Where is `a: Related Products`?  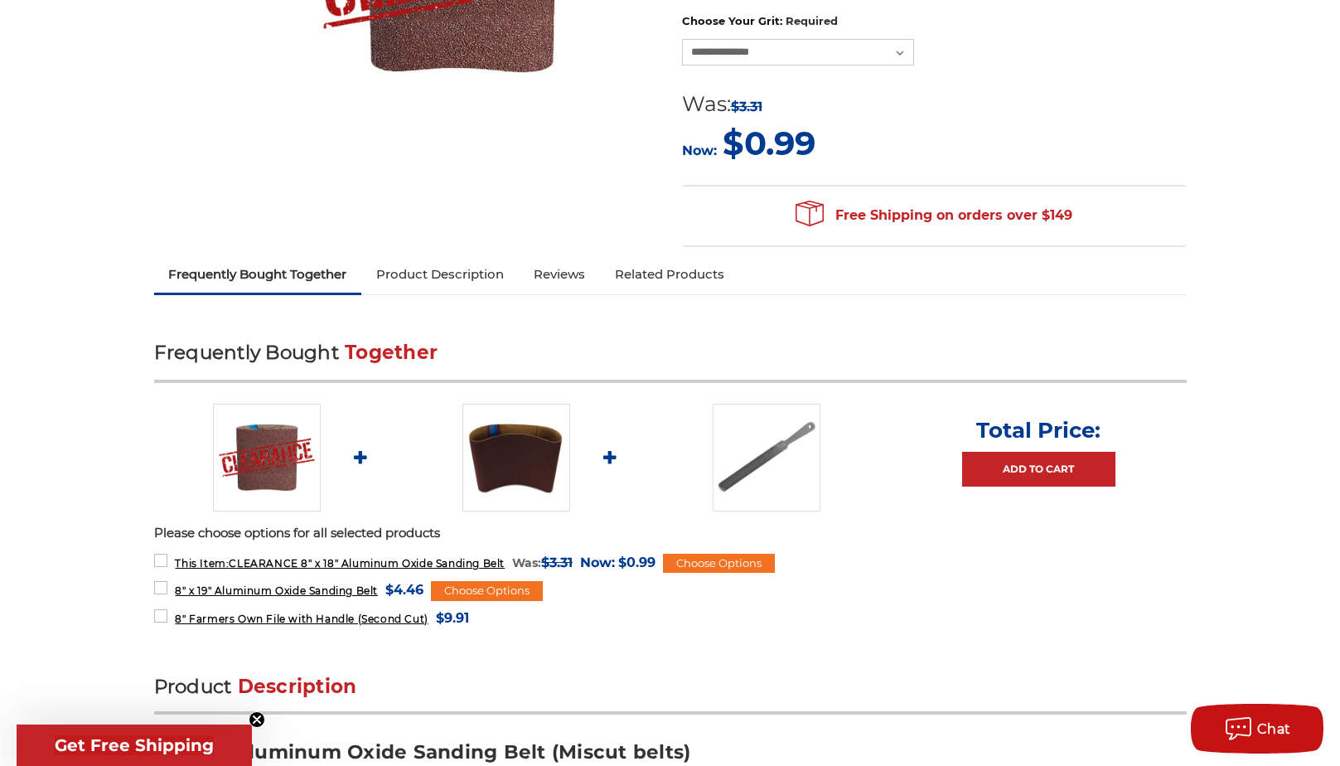
a: Related Products is located at coordinates (669, 274).